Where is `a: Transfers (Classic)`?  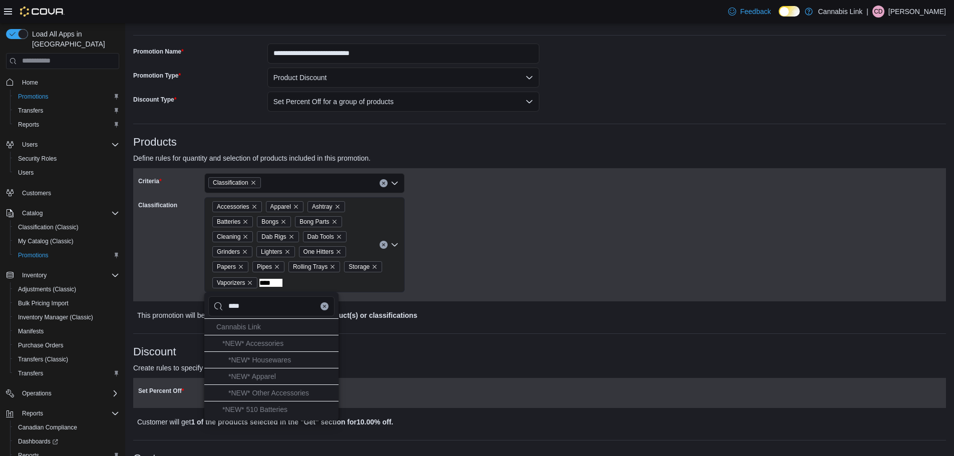 a: Transfers (Classic) is located at coordinates (43, 359).